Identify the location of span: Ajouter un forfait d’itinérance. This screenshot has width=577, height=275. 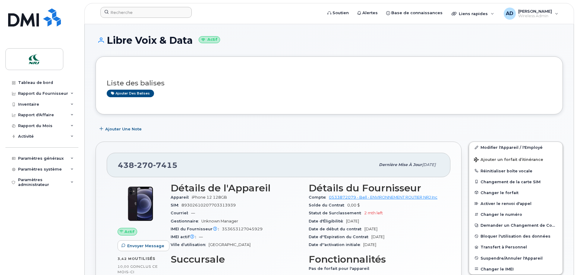
(509, 160).